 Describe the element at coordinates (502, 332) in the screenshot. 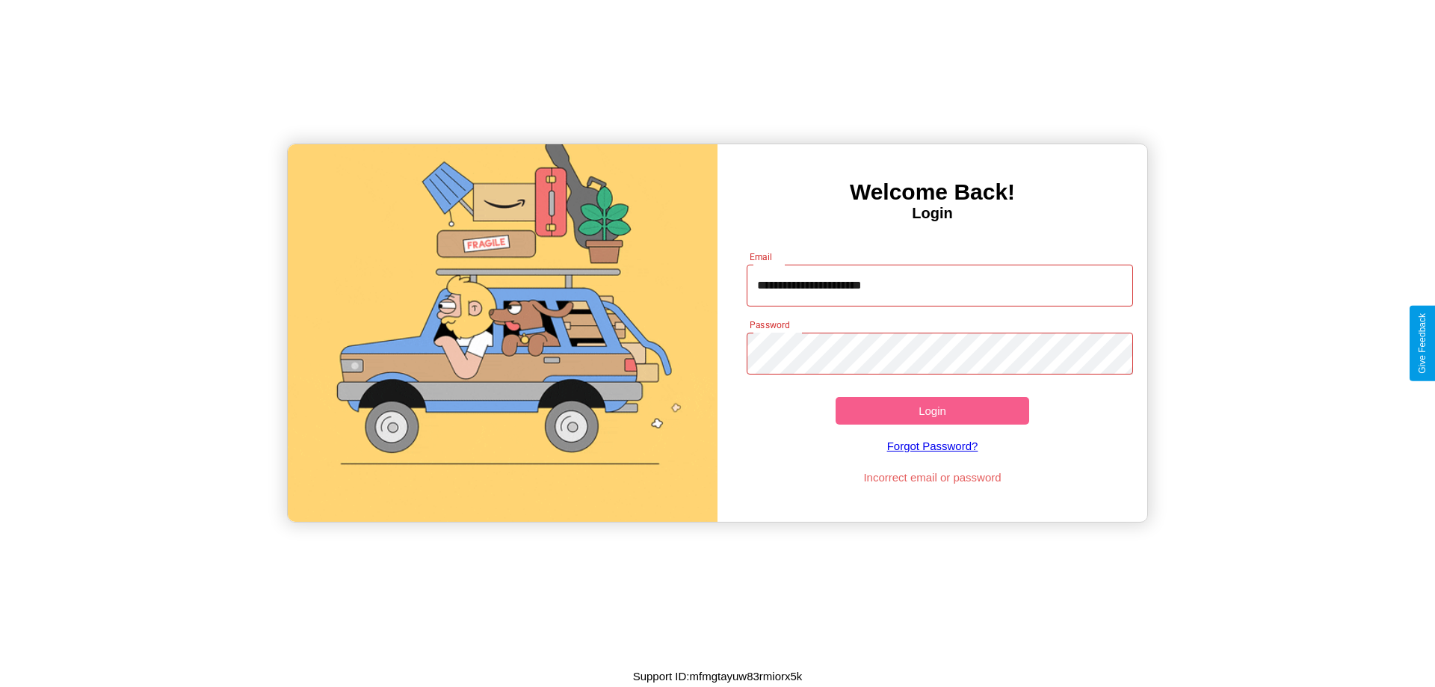

I see `img: gif` at that location.